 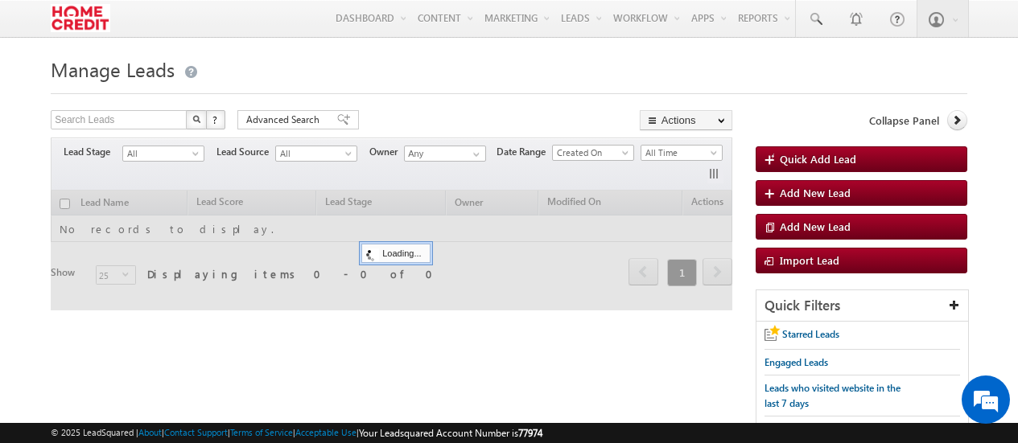 What do you see at coordinates (810, 334) in the screenshot?
I see `span: Starred Leads` at bounding box center [810, 334].